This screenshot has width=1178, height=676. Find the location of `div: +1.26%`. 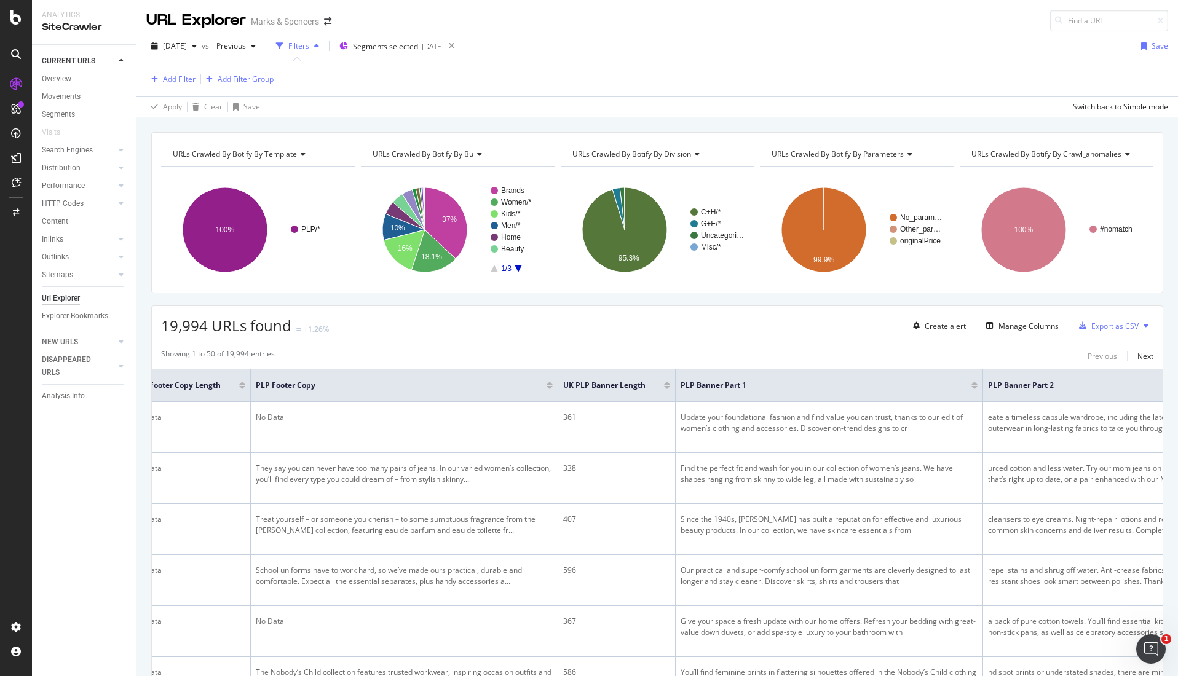

div: +1.26% is located at coordinates (316, 329).